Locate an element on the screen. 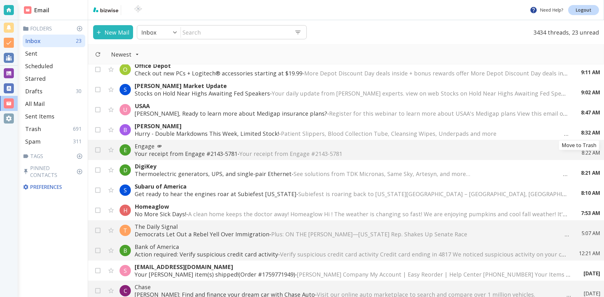  div: Inbox23 is located at coordinates (54, 41).